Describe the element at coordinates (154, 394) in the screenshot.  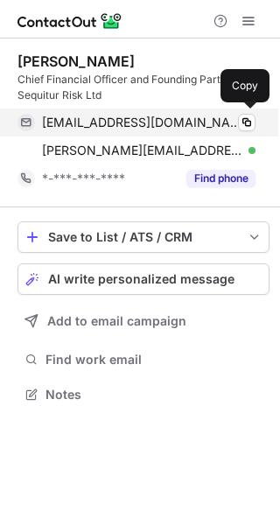
I see `span: Notes` at that location.